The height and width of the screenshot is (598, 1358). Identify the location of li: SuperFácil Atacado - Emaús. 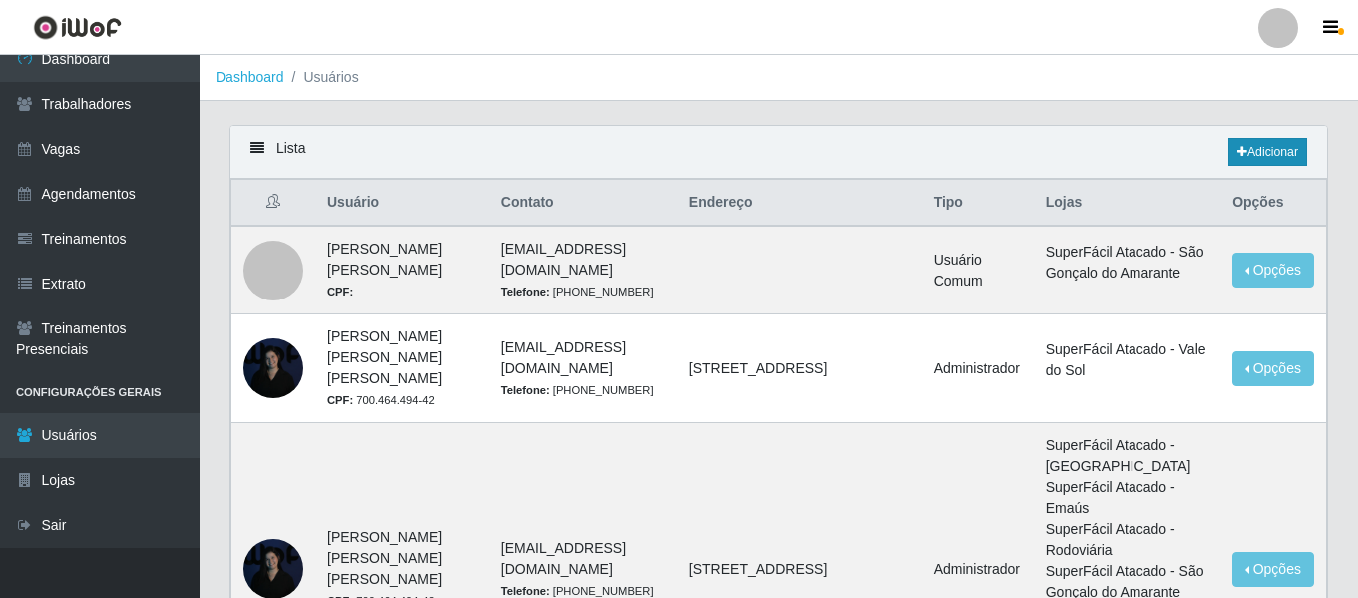
(1126, 498).